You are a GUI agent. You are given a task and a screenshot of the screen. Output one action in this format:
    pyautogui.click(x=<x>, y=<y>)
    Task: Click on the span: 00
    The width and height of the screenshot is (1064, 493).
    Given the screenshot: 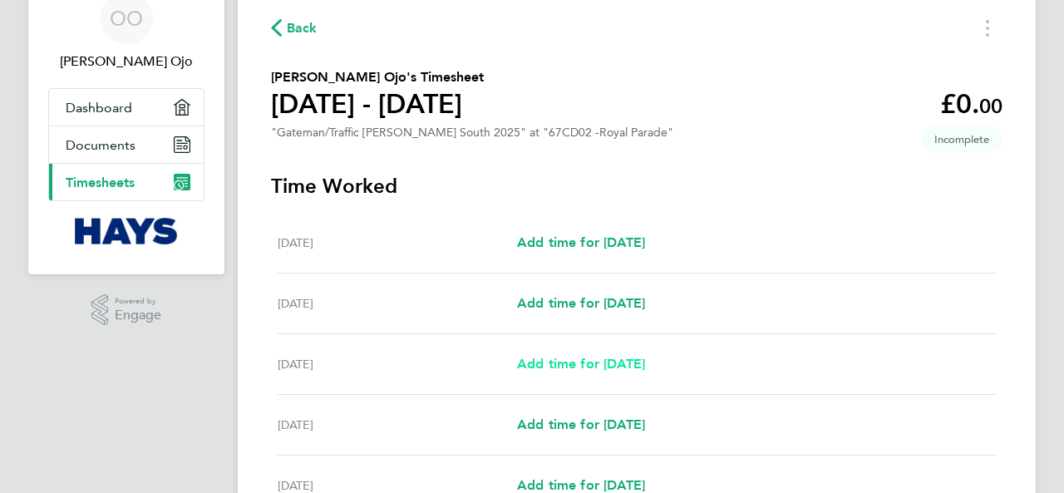 What is the action you would take?
    pyautogui.click(x=991, y=106)
    